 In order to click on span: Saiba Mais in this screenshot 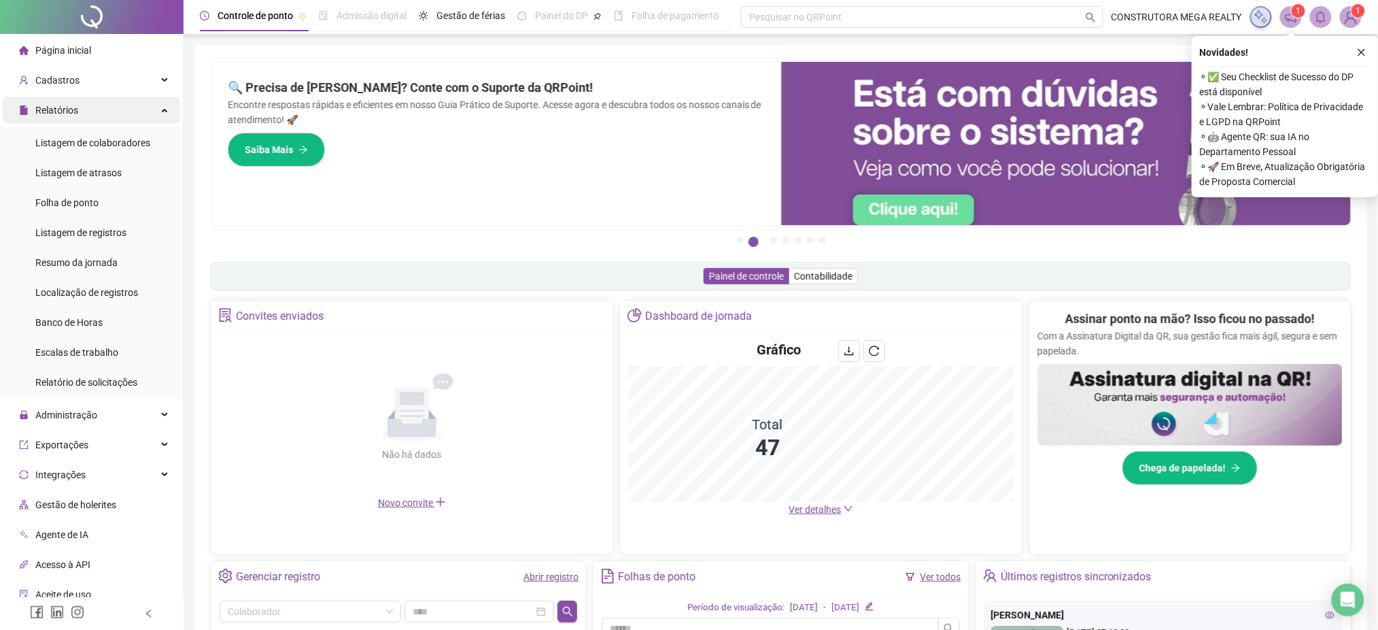, I will do `click(269, 150)`.